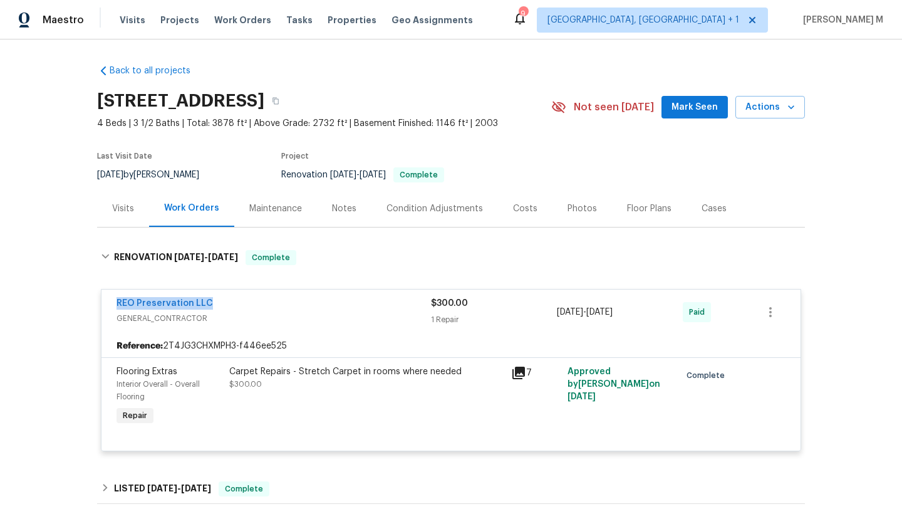 This screenshot has height=509, width=902. I want to click on span: Paid, so click(699, 312).